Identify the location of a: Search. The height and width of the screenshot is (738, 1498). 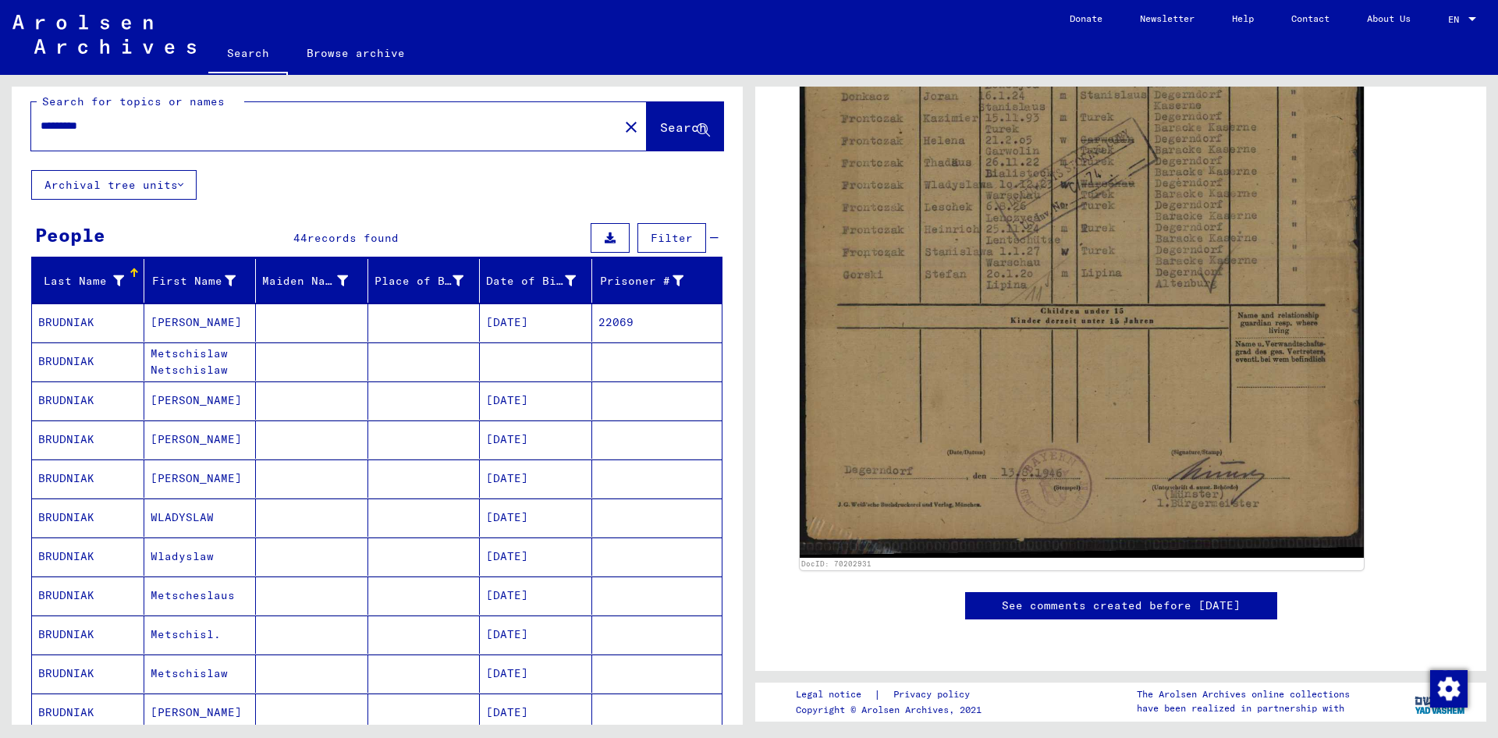
(248, 55).